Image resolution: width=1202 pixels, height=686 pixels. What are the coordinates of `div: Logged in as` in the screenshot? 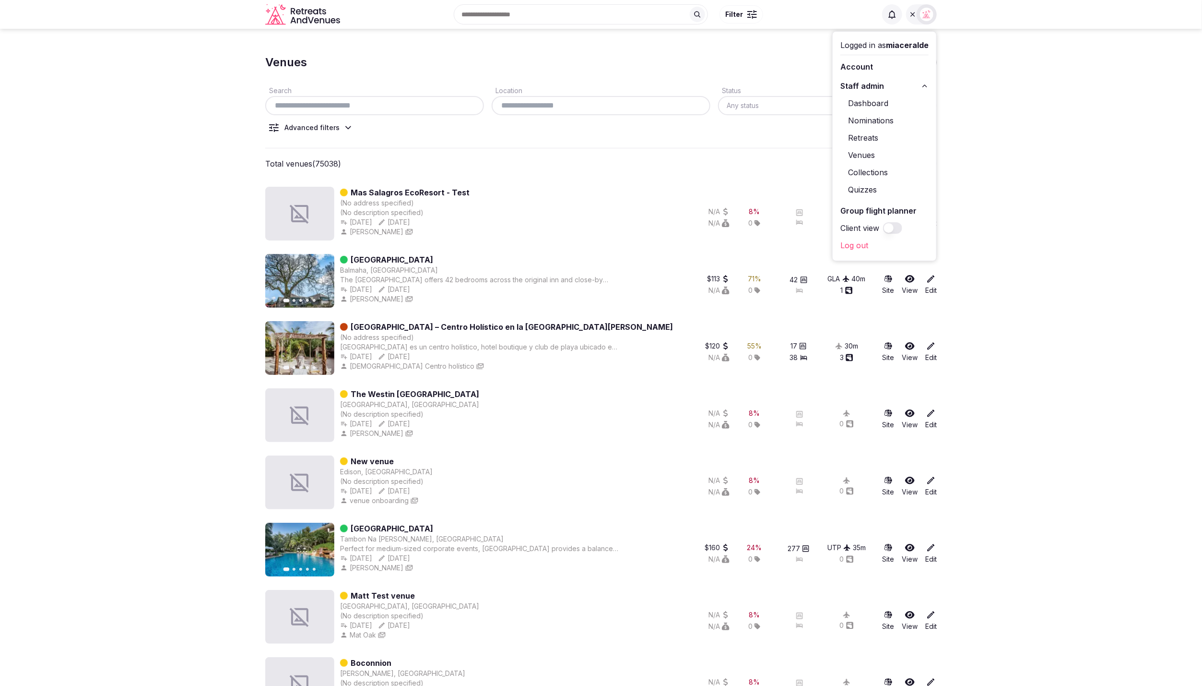 It's located at (885, 45).